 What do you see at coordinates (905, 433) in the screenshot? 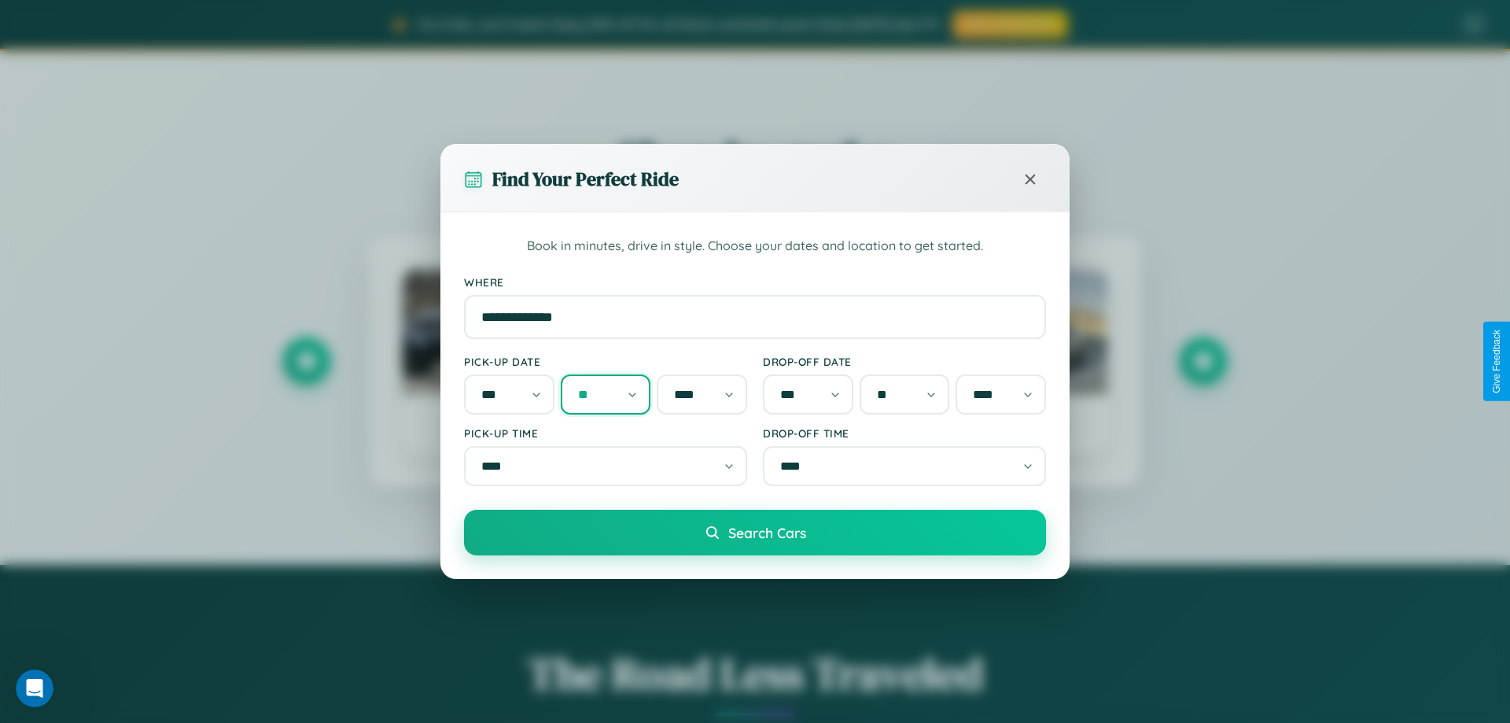
I see `label: Drop-off Time` at bounding box center [905, 433].